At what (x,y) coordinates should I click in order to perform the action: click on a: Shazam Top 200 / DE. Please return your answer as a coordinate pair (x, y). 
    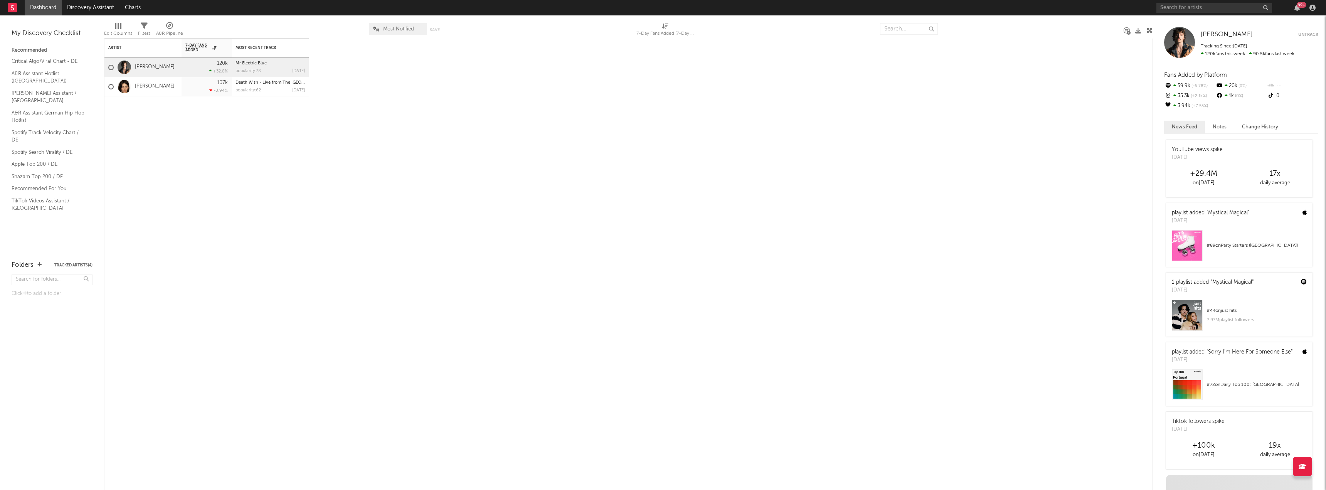
    Looking at the image, I should click on (48, 177).